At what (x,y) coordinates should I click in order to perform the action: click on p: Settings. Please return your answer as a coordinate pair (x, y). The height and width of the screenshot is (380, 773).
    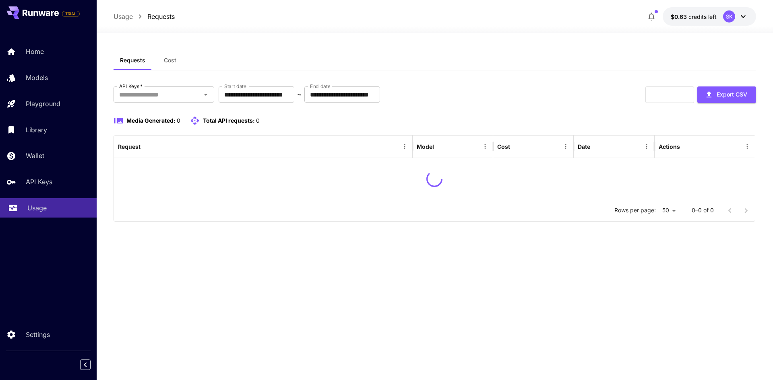
    Looking at the image, I should click on (38, 335).